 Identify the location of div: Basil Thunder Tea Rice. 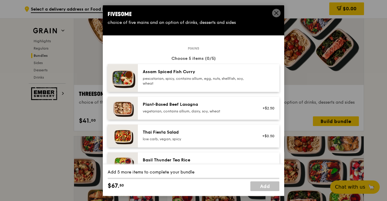
(197, 160).